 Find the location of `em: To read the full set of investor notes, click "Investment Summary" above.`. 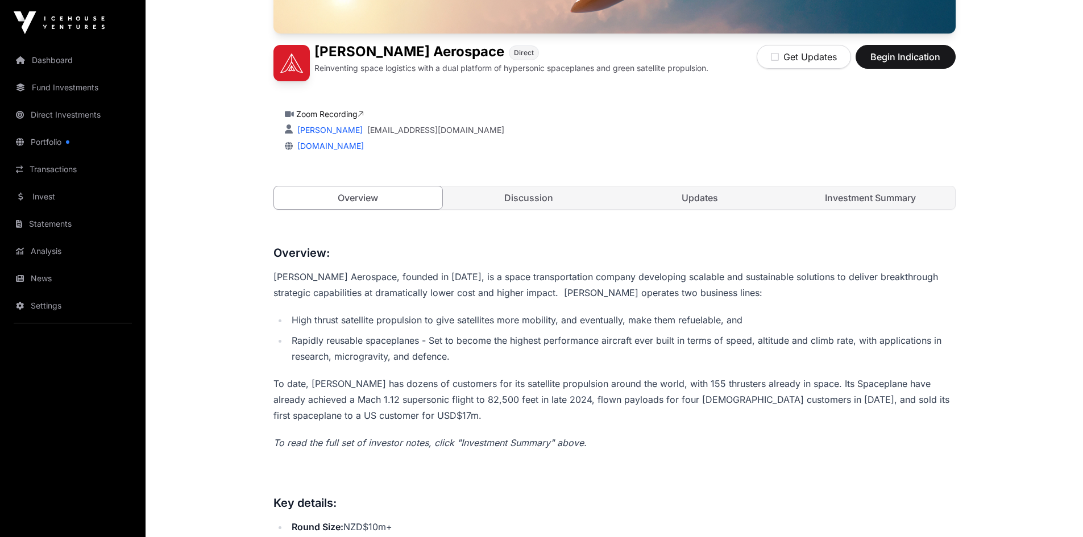

em: To read the full set of investor notes, click "Investment Summary" above. is located at coordinates (430, 443).